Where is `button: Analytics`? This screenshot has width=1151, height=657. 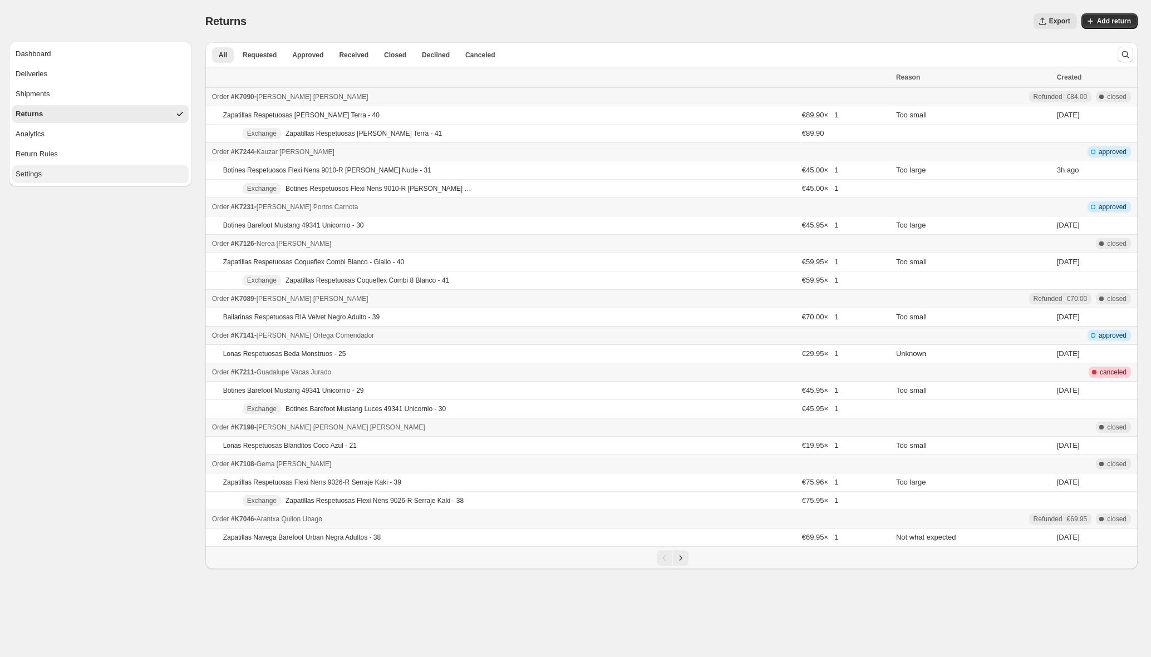 button: Analytics is located at coordinates (100, 134).